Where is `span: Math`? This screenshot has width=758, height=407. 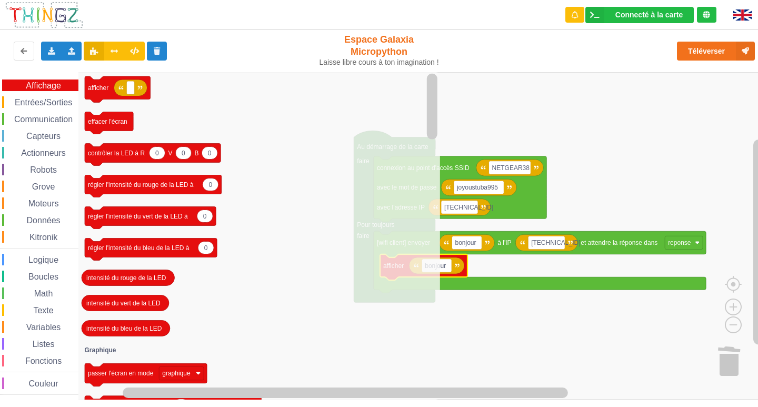 span: Math is located at coordinates (44, 293).